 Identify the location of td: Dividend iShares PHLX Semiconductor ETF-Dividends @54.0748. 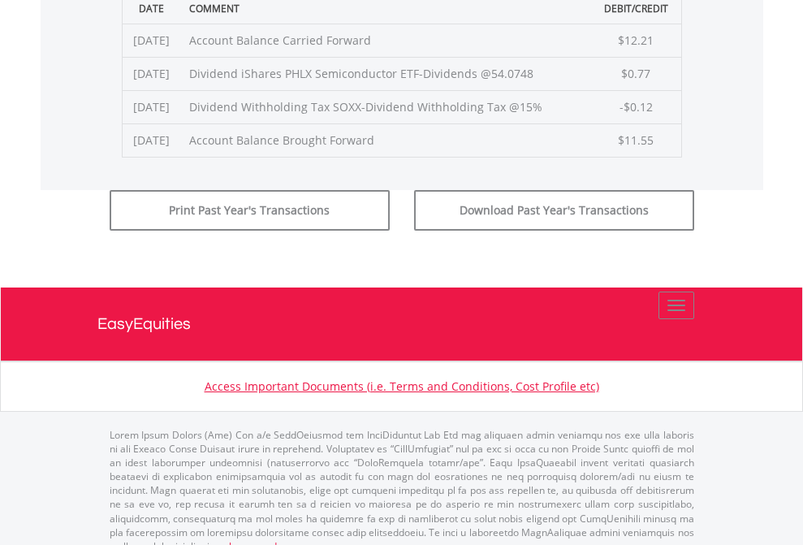
(387, 73).